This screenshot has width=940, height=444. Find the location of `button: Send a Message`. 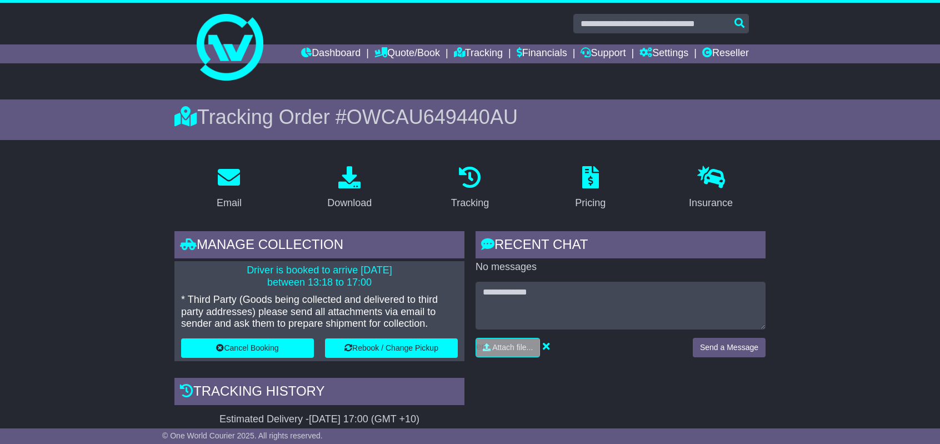

button: Send a Message is located at coordinates (729, 347).